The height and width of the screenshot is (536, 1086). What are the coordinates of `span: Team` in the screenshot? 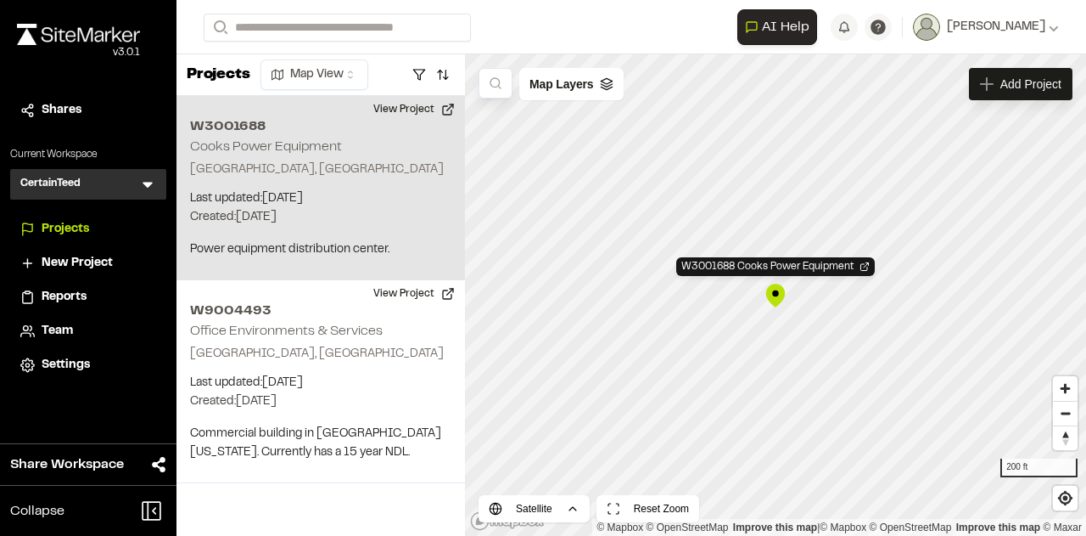 It's located at (57, 331).